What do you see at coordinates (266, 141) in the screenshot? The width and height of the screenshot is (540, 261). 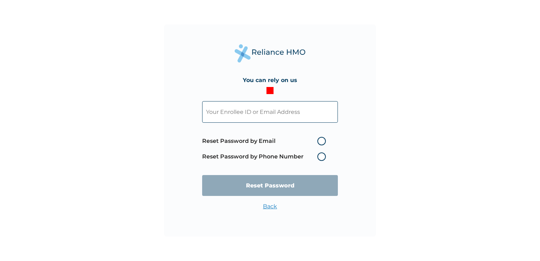 I see `label: Reset Password by Email` at bounding box center [266, 141].